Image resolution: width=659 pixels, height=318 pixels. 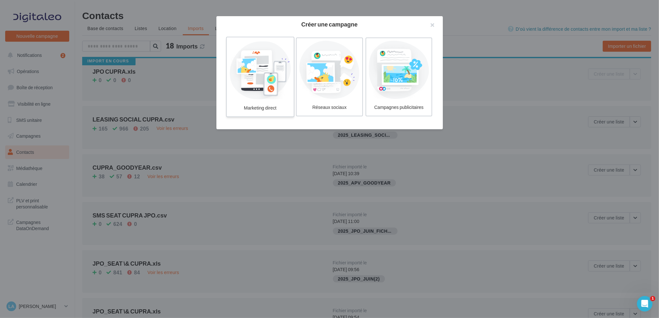 I want to click on div: Réseaux sociaux, so click(x=329, y=107).